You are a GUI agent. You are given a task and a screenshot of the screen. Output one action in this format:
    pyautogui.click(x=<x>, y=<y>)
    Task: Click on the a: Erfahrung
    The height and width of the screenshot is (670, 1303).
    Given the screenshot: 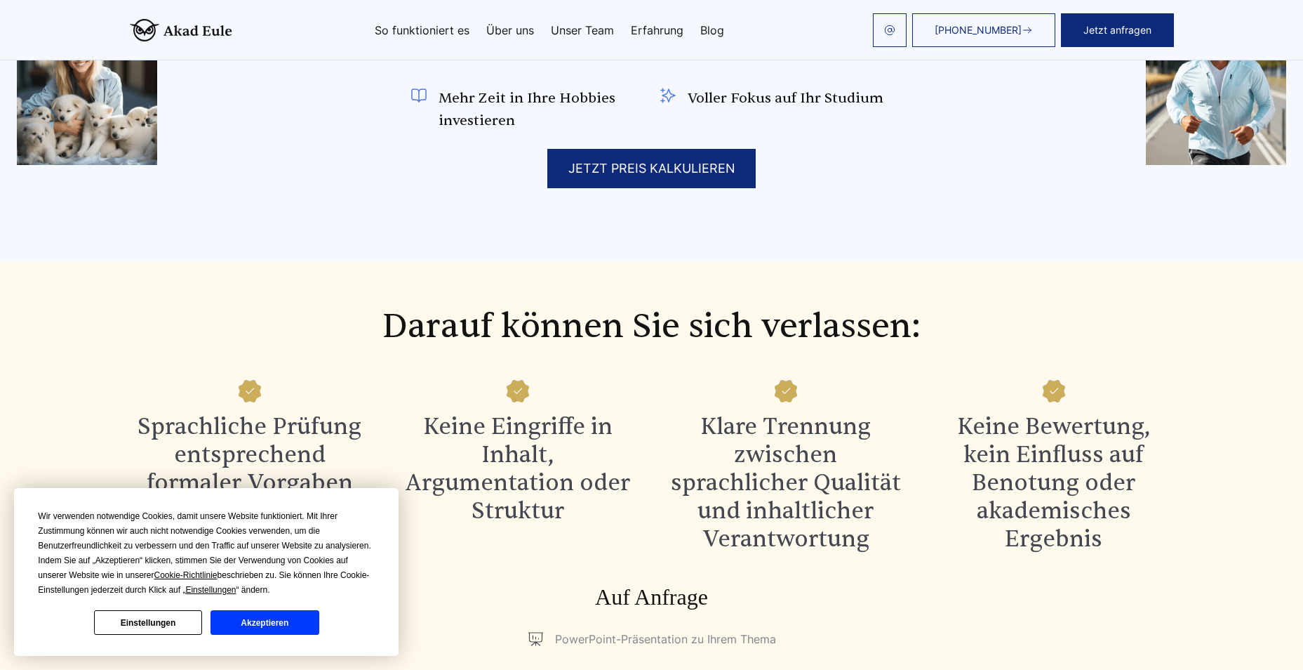 What is the action you would take?
    pyautogui.click(x=657, y=30)
    